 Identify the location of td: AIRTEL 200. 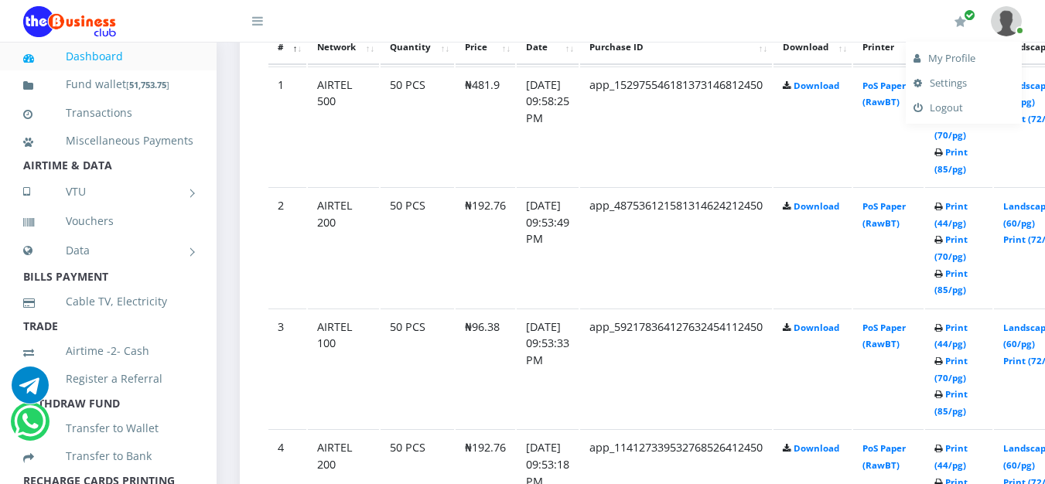
(343, 247).